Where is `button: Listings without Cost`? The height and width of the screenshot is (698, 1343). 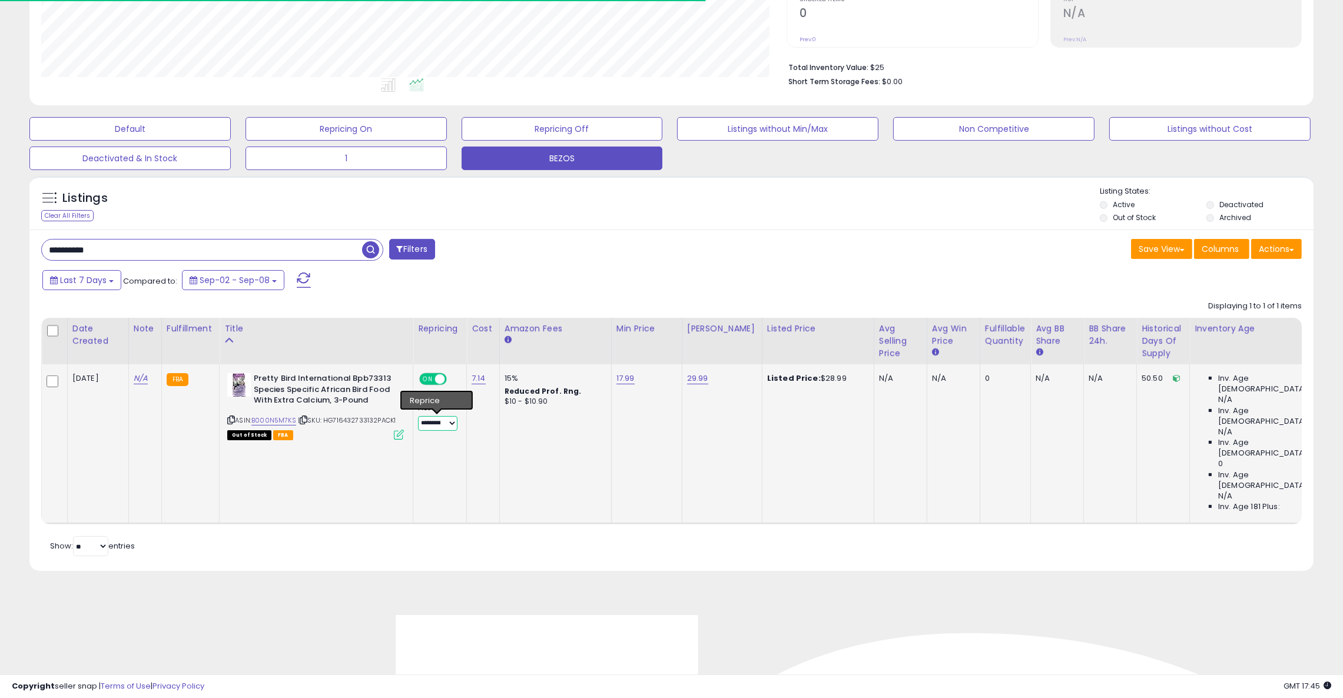 button: Listings without Cost is located at coordinates (1210, 129).